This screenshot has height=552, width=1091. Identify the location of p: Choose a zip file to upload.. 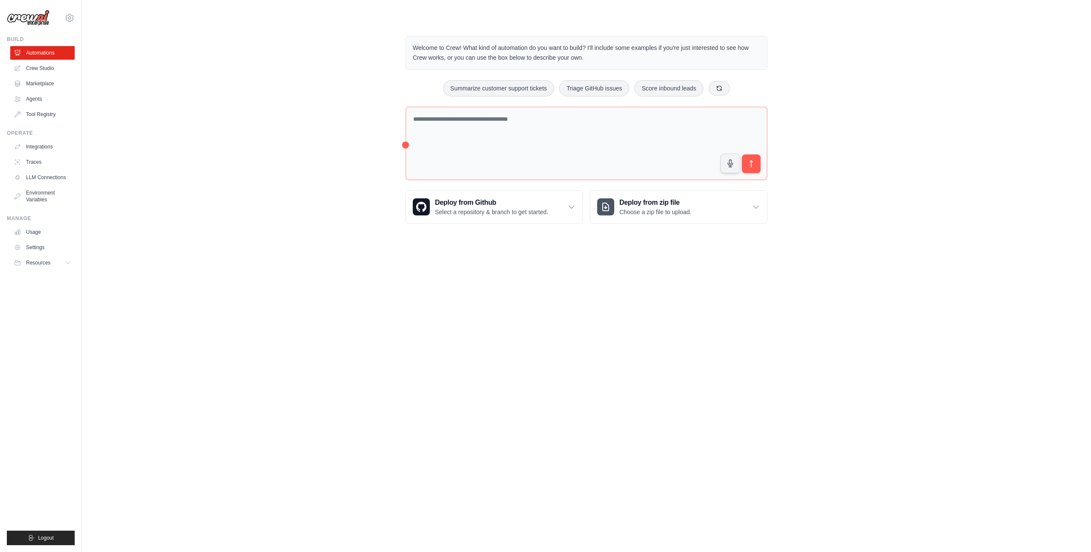
(655, 212).